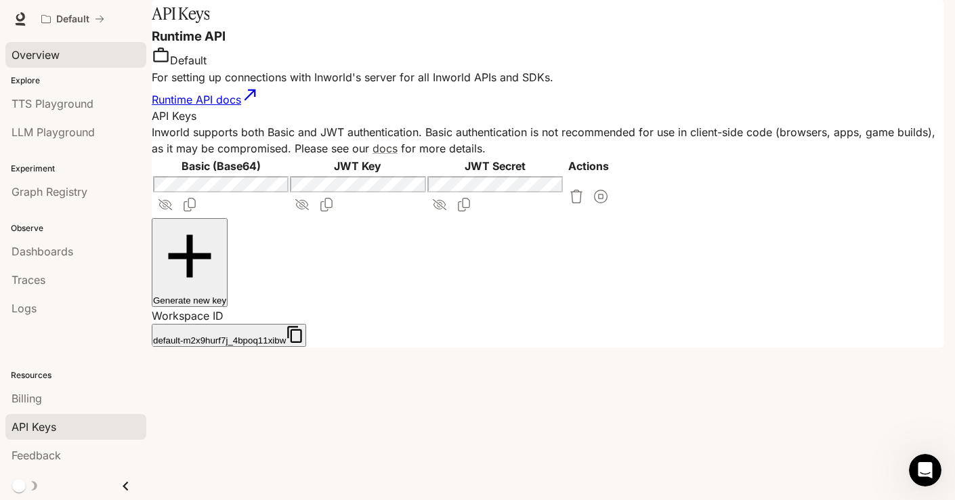 This screenshot has width=955, height=500. I want to click on p: API Keys, so click(548, 116).